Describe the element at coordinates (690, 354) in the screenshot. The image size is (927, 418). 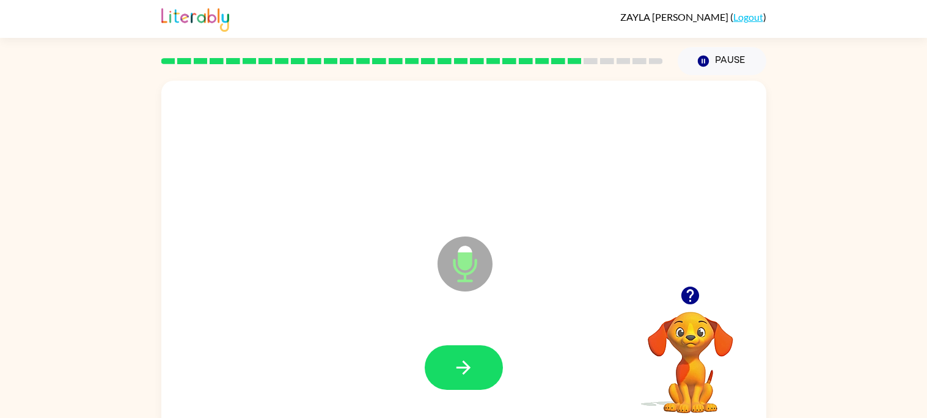
I see `video: Your browser must support playing .mp4 files to use Literably. Please try using another browser.` at that location.